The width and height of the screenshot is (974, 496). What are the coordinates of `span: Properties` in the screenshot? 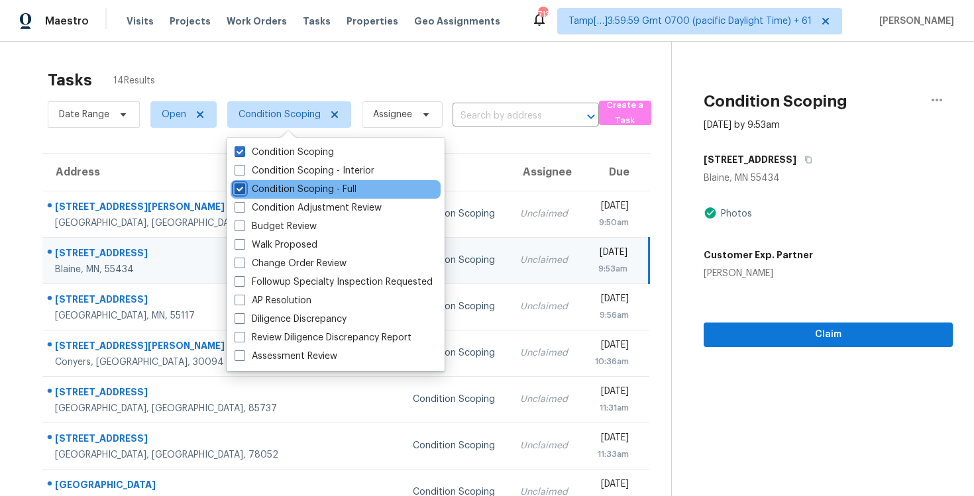 It's located at (373, 21).